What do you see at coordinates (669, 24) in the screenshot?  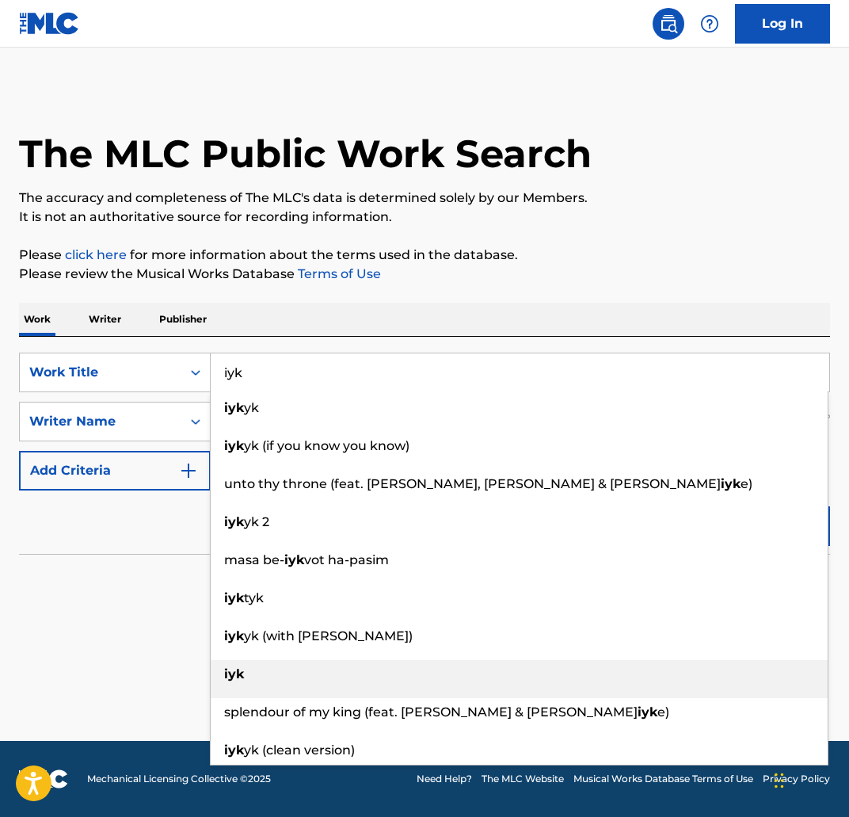 I see `a: Public Search` at bounding box center [669, 24].